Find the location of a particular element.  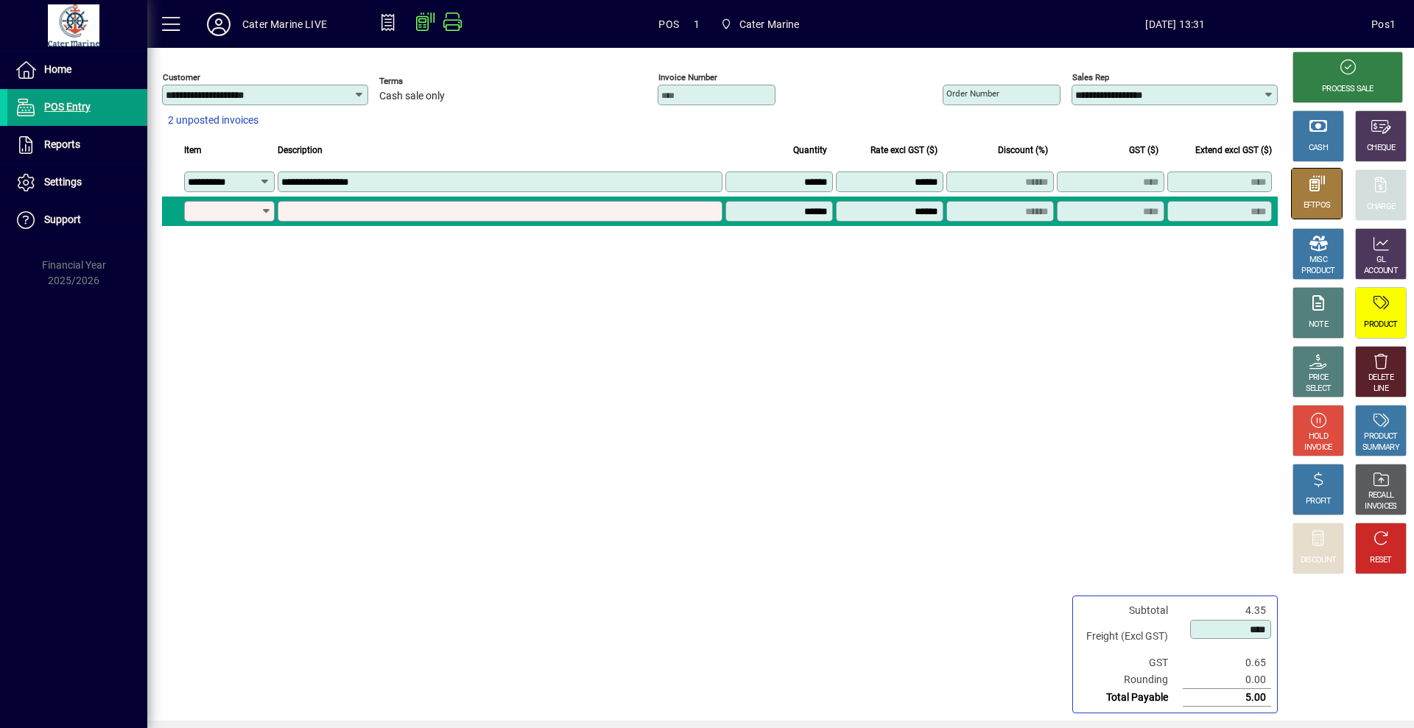

td: Freight (Excl GST) is located at coordinates (1130, 637).